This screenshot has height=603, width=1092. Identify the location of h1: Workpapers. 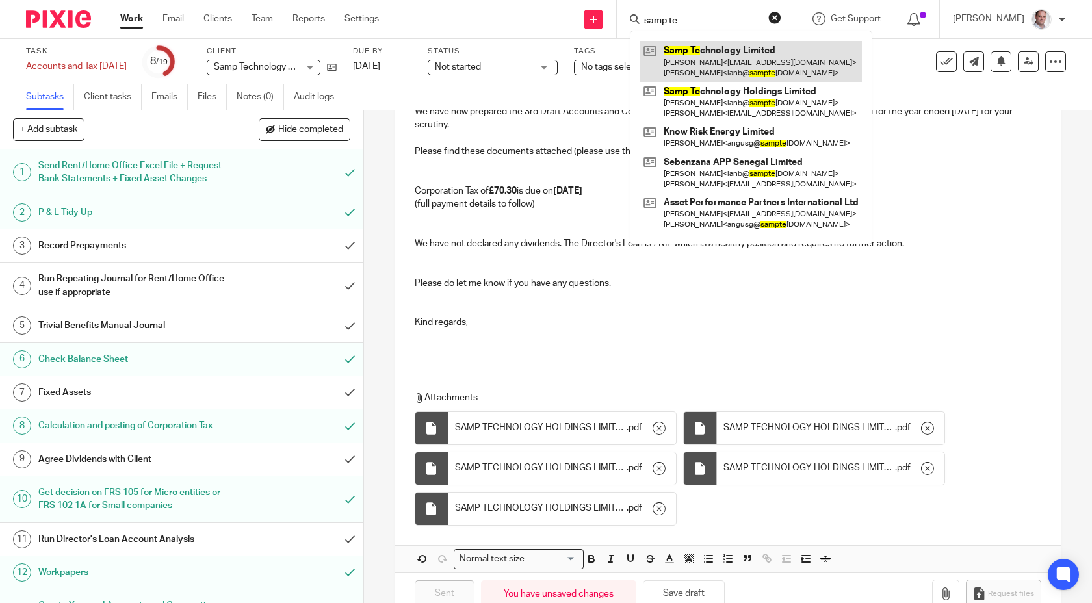
(133, 573).